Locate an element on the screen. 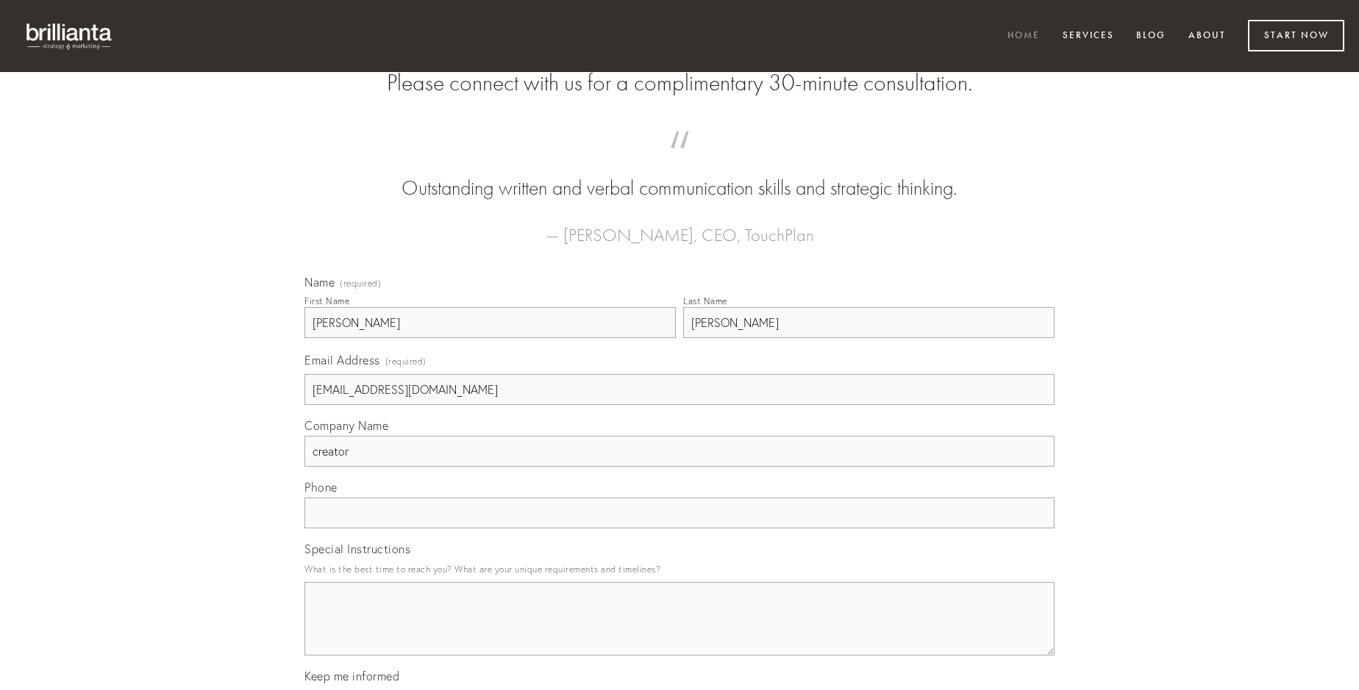  div: First Name is located at coordinates (326, 301).